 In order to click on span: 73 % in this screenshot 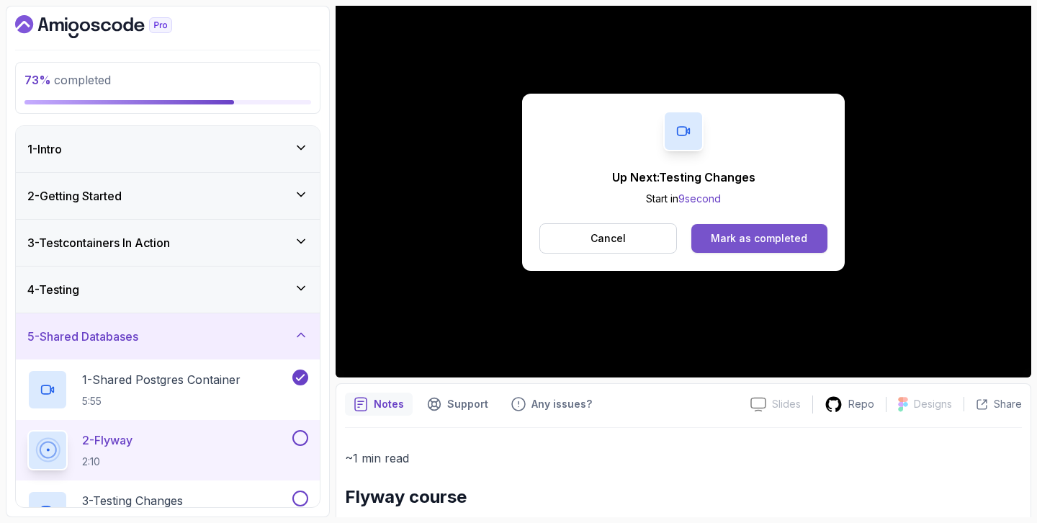, I will do `click(37, 80)`.